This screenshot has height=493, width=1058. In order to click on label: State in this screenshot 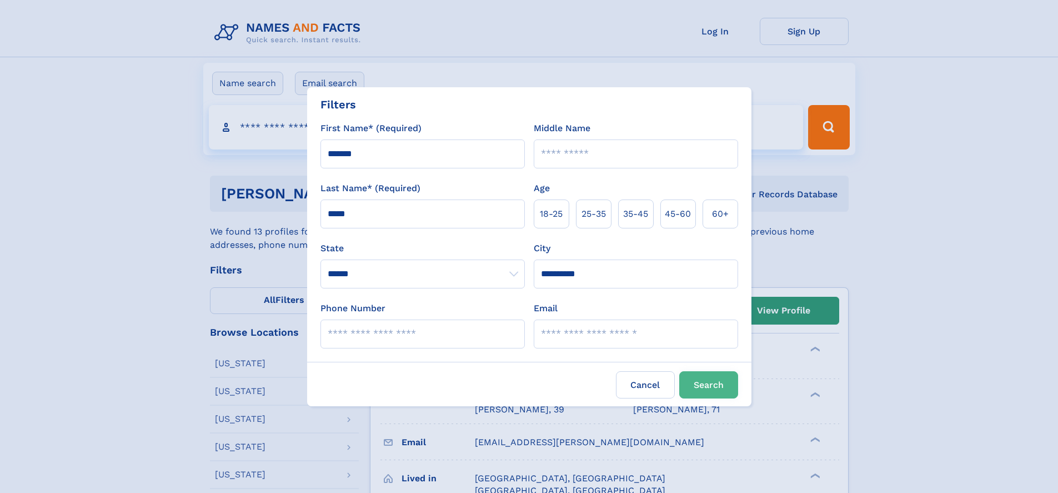, I will do `click(423, 248)`.